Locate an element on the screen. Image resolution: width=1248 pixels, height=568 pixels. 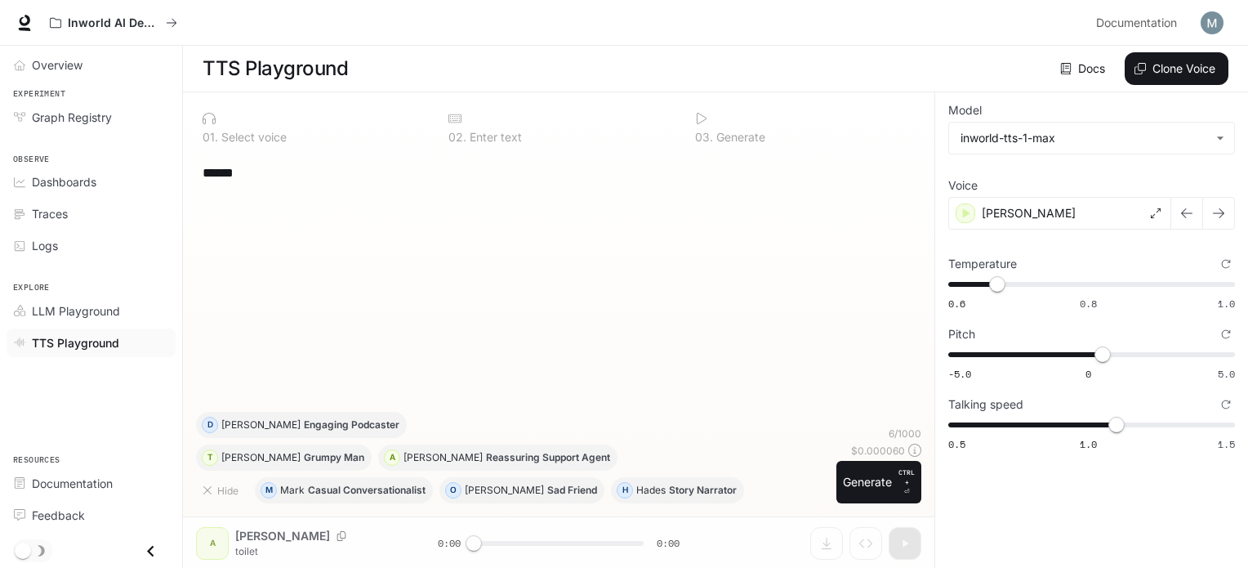
p: Inworld AI Demos is located at coordinates (114, 23).